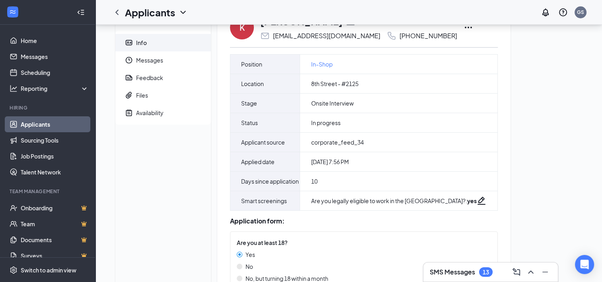 This screenshot has height=282, width=602. What do you see at coordinates (129, 113) in the screenshot?
I see `svg: NoteActive` at bounding box center [129, 113].